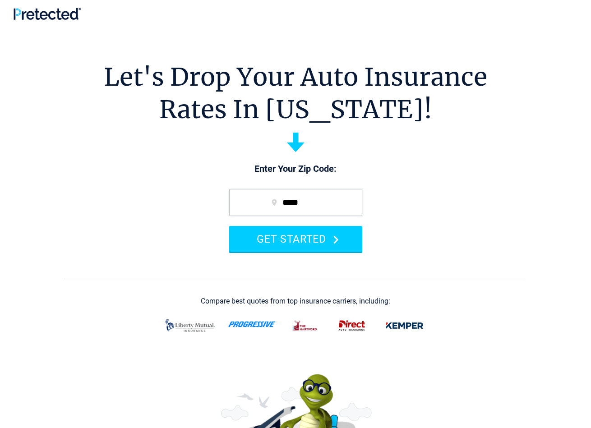 This screenshot has width=591, height=428. Describe the element at coordinates (295, 202) in the screenshot. I see `input: zip code` at that location.